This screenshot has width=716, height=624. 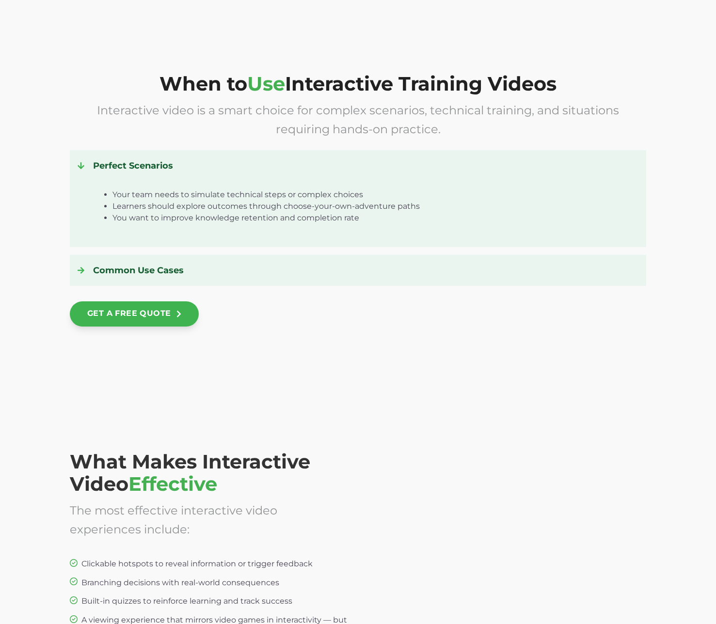 I want to click on span: What Makes Interactive Video, so click(x=190, y=473).